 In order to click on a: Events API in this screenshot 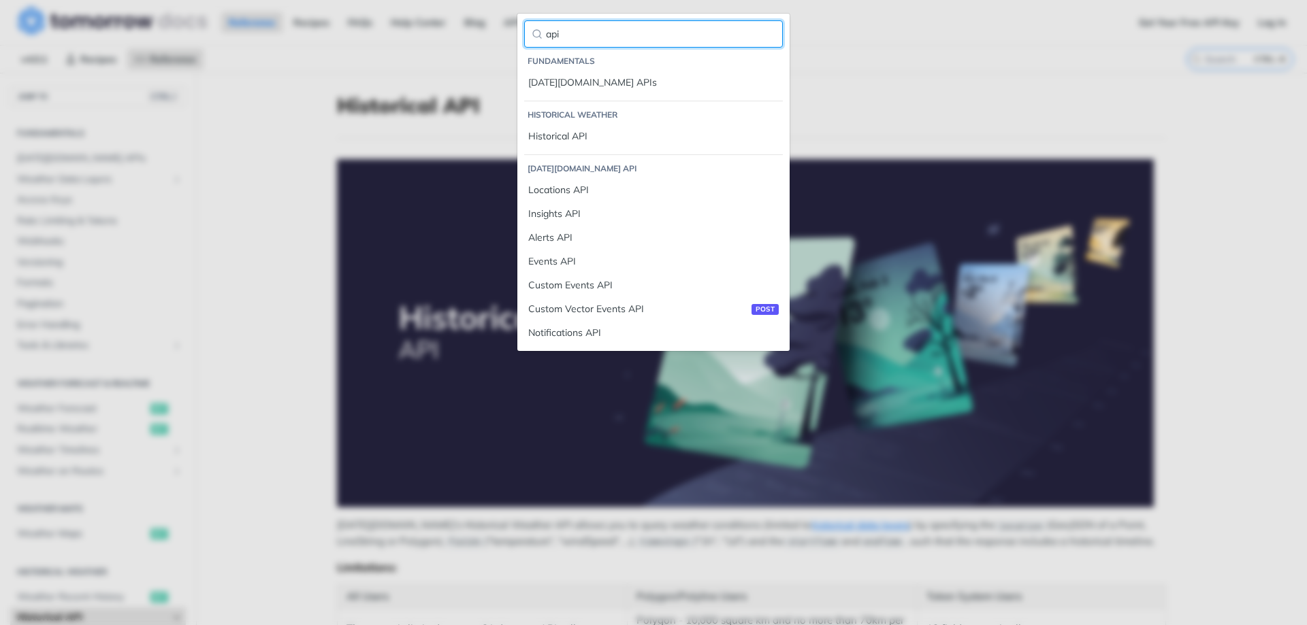, I will do `click(653, 261)`.